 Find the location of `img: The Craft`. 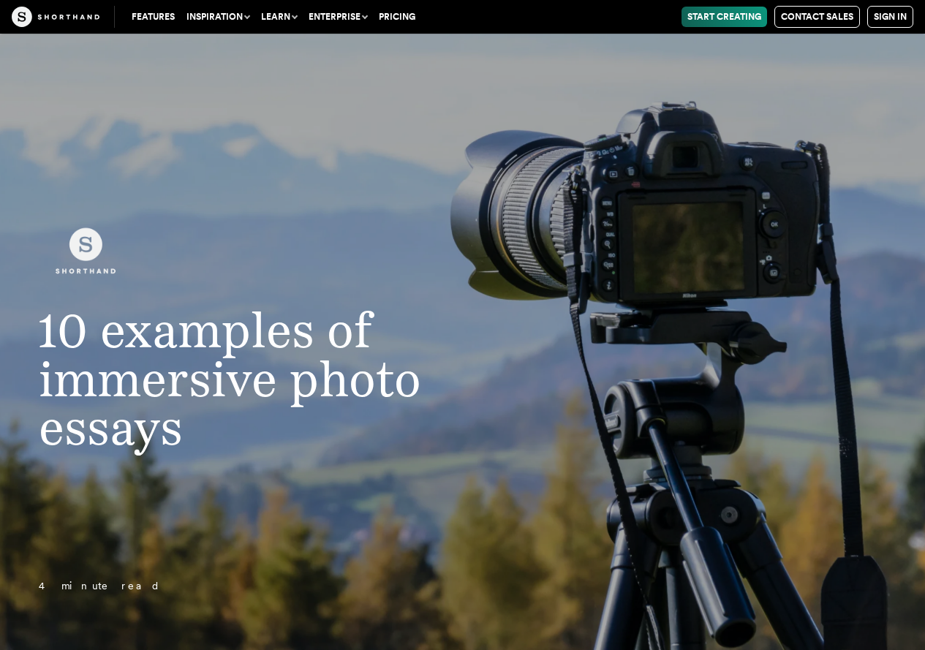

img: The Craft is located at coordinates (56, 17).